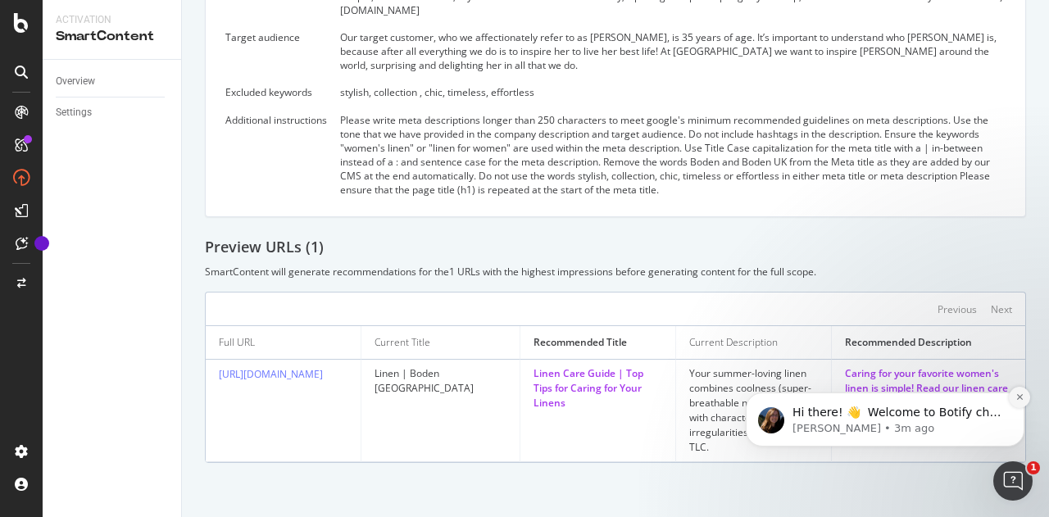  Describe the element at coordinates (50, 130) in the screenshot. I see `img: Profile image for Laura` at that location.